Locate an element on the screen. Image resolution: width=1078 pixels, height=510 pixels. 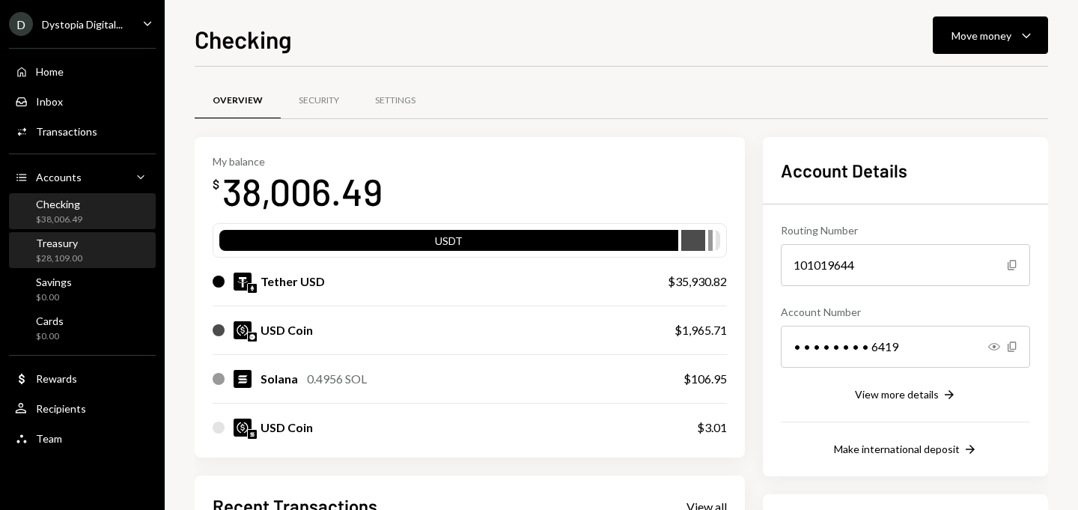
img: solana-mainnet is located at coordinates (252, 434).